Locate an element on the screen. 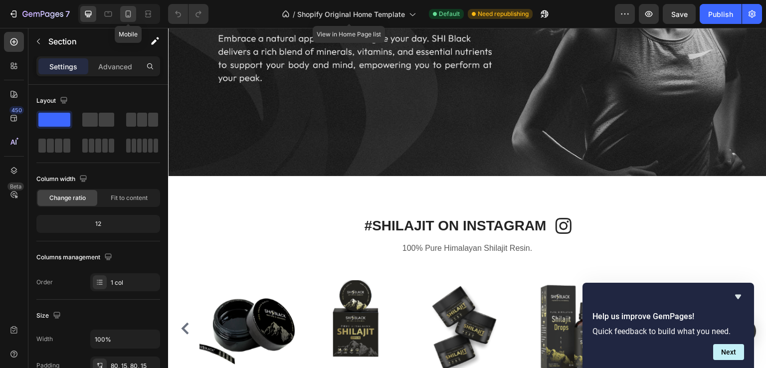  div: Size is located at coordinates (49, 316).